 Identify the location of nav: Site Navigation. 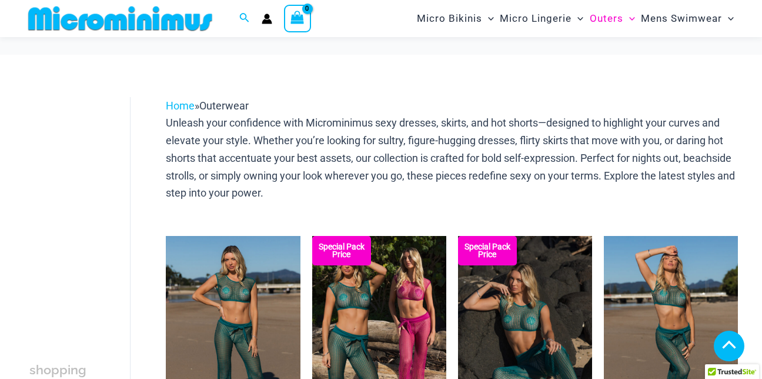
(575, 18).